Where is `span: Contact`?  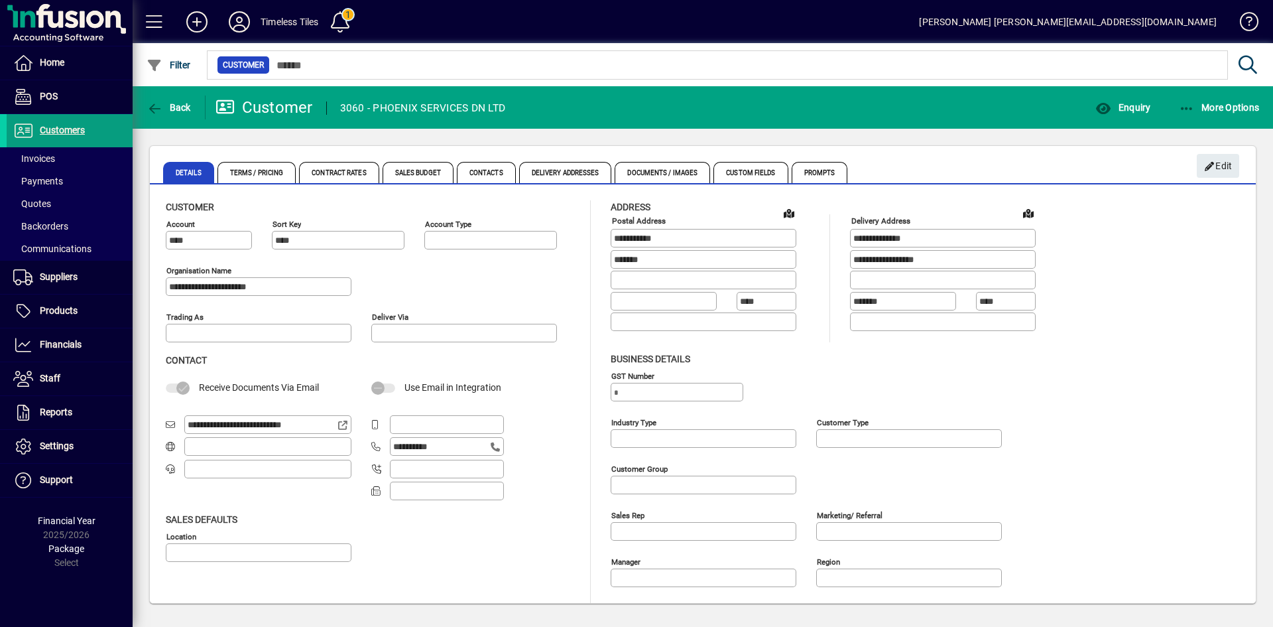
span: Contact is located at coordinates (186, 360).